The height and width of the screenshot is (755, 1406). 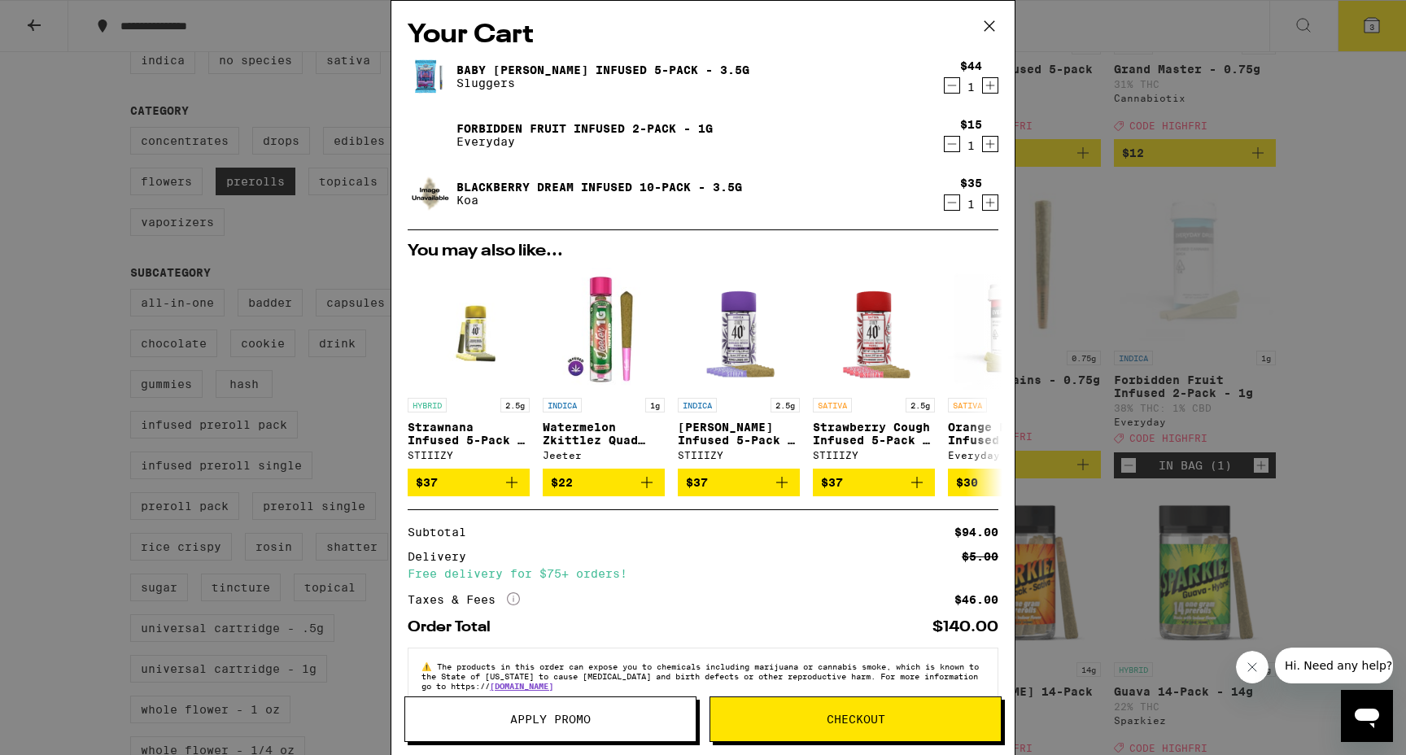 I want to click on button: Apply Promo, so click(x=550, y=719).